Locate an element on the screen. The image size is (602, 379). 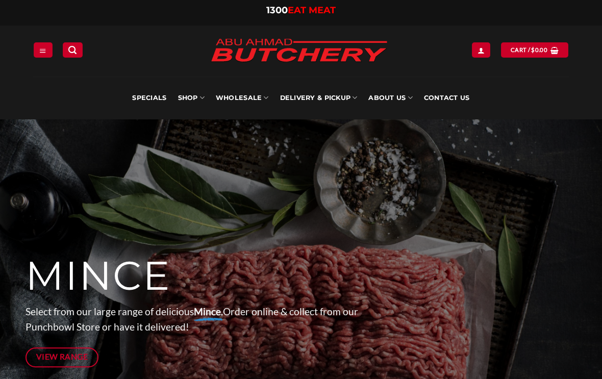
bdi: 0.00 is located at coordinates (539, 49).